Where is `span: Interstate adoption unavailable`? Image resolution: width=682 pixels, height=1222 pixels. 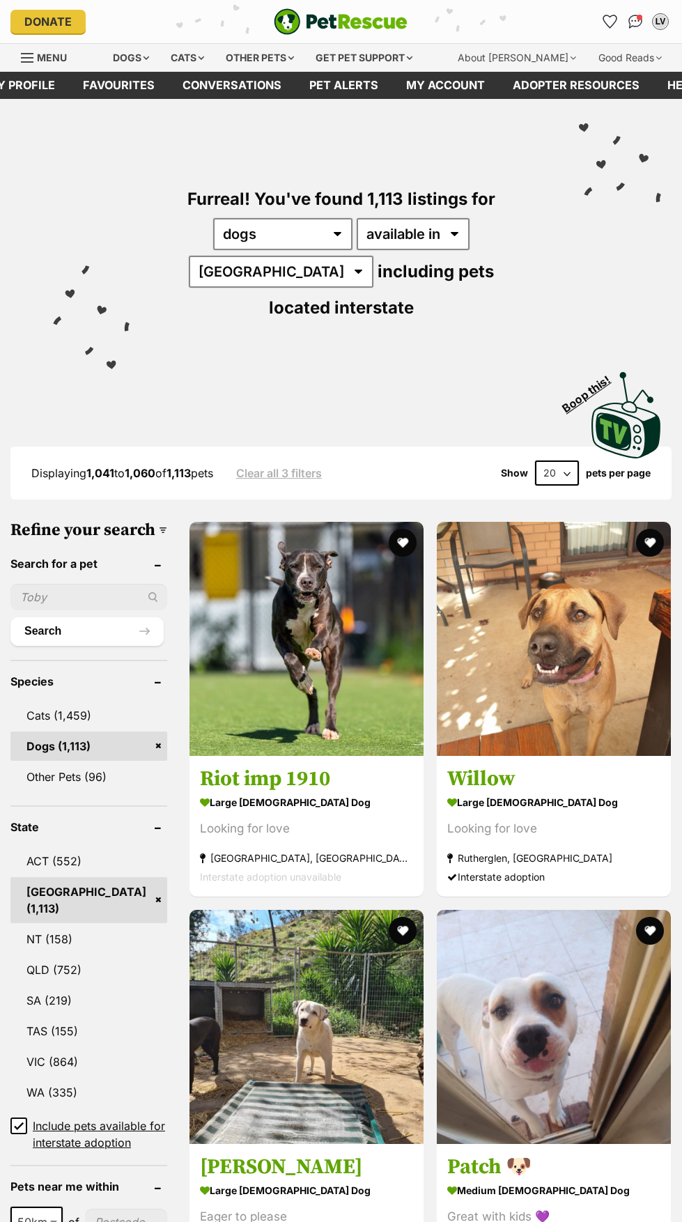
span: Interstate adoption unavailable is located at coordinates (270, 876).